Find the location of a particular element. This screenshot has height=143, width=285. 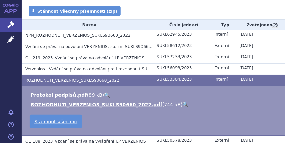

span: NPM_ROZHODNUTÍ_VERZENIOS_SUKLS90660_2022 is located at coordinates (78, 35).